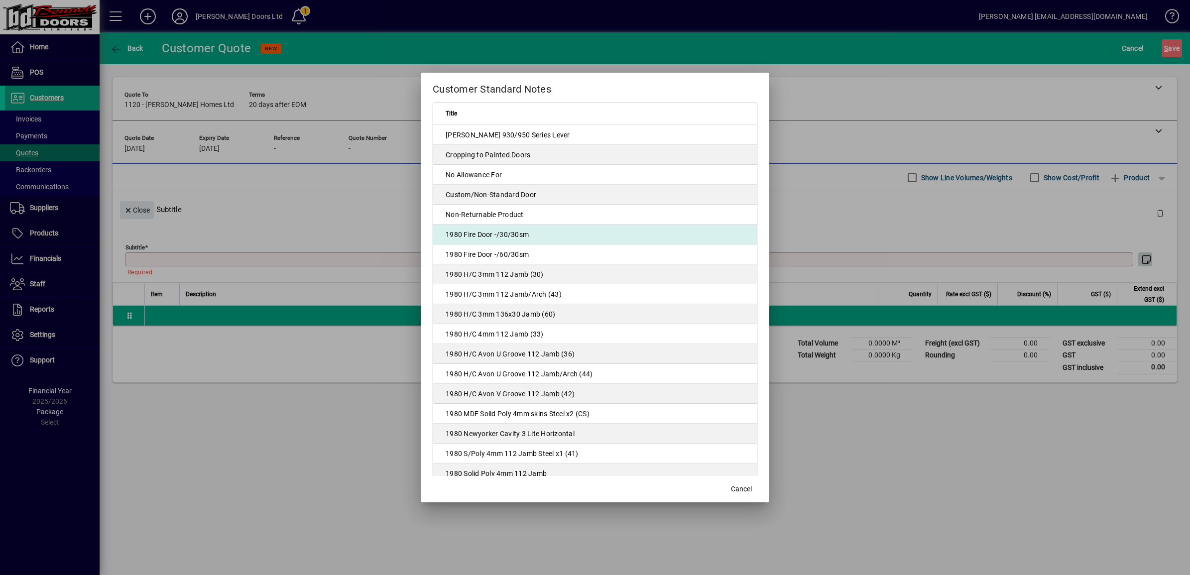 The width and height of the screenshot is (1190, 575). I want to click on button: Cancel, so click(741, 489).